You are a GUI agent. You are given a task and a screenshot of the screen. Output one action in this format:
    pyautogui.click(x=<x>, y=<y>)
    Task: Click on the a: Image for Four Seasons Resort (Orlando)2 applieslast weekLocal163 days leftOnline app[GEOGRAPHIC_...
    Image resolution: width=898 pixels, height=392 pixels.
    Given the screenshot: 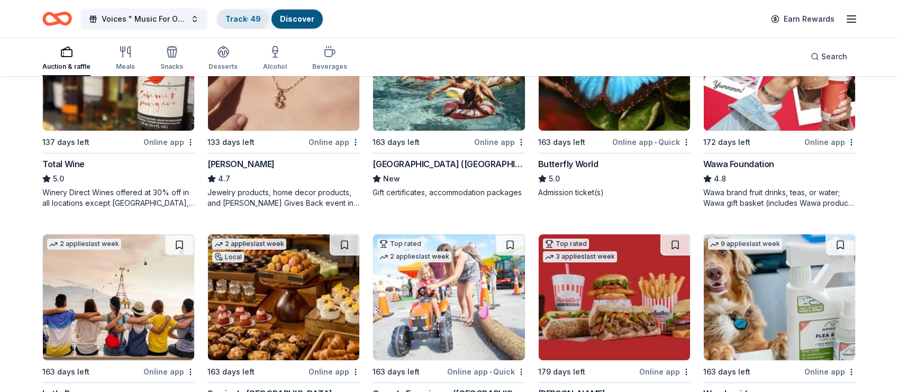 What is the action you would take?
    pyautogui.click(x=449, y=101)
    